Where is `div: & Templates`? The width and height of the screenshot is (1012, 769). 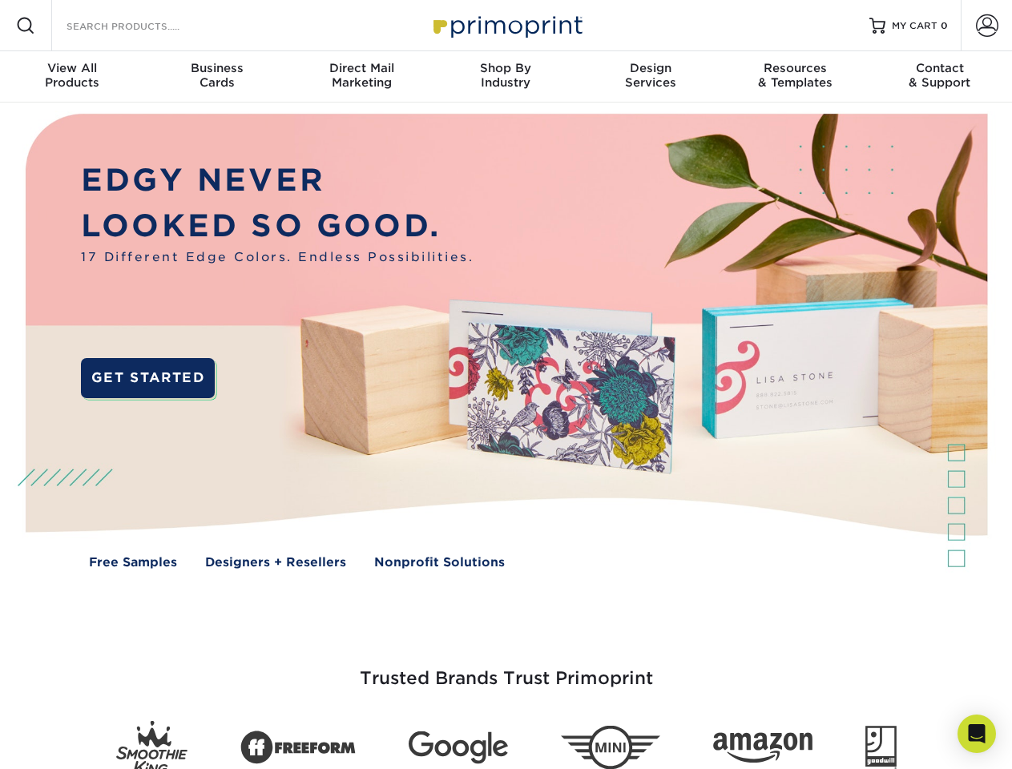
div: & Templates is located at coordinates (795, 75).